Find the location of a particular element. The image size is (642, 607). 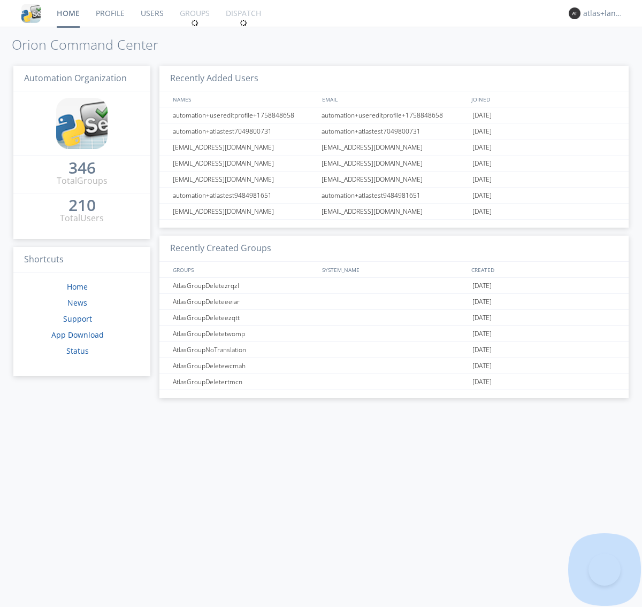

div: GROUPS is located at coordinates (243, 269).